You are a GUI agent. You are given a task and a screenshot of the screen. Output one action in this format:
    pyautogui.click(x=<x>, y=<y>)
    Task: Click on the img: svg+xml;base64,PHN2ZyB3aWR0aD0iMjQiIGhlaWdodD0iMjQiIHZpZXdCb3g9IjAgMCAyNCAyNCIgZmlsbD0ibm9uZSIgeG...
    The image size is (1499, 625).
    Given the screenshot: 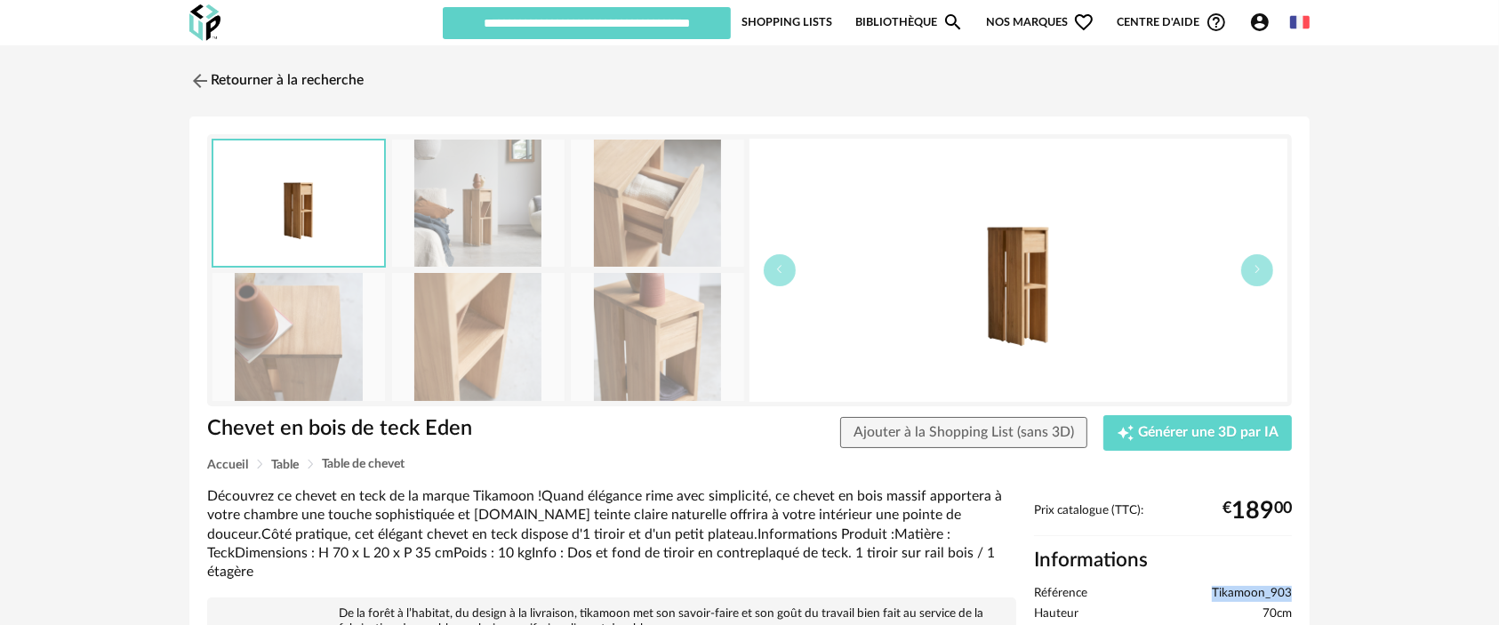 What is the action you would take?
    pyautogui.click(x=200, y=81)
    